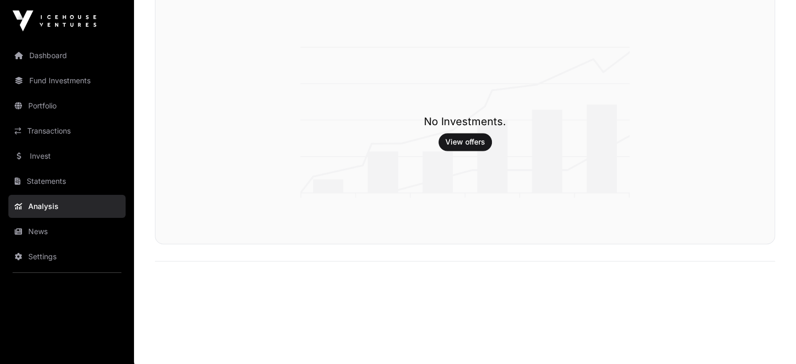 This screenshot has height=364, width=796. What do you see at coordinates (67, 206) in the screenshot?
I see `a: Analysis` at bounding box center [67, 206].